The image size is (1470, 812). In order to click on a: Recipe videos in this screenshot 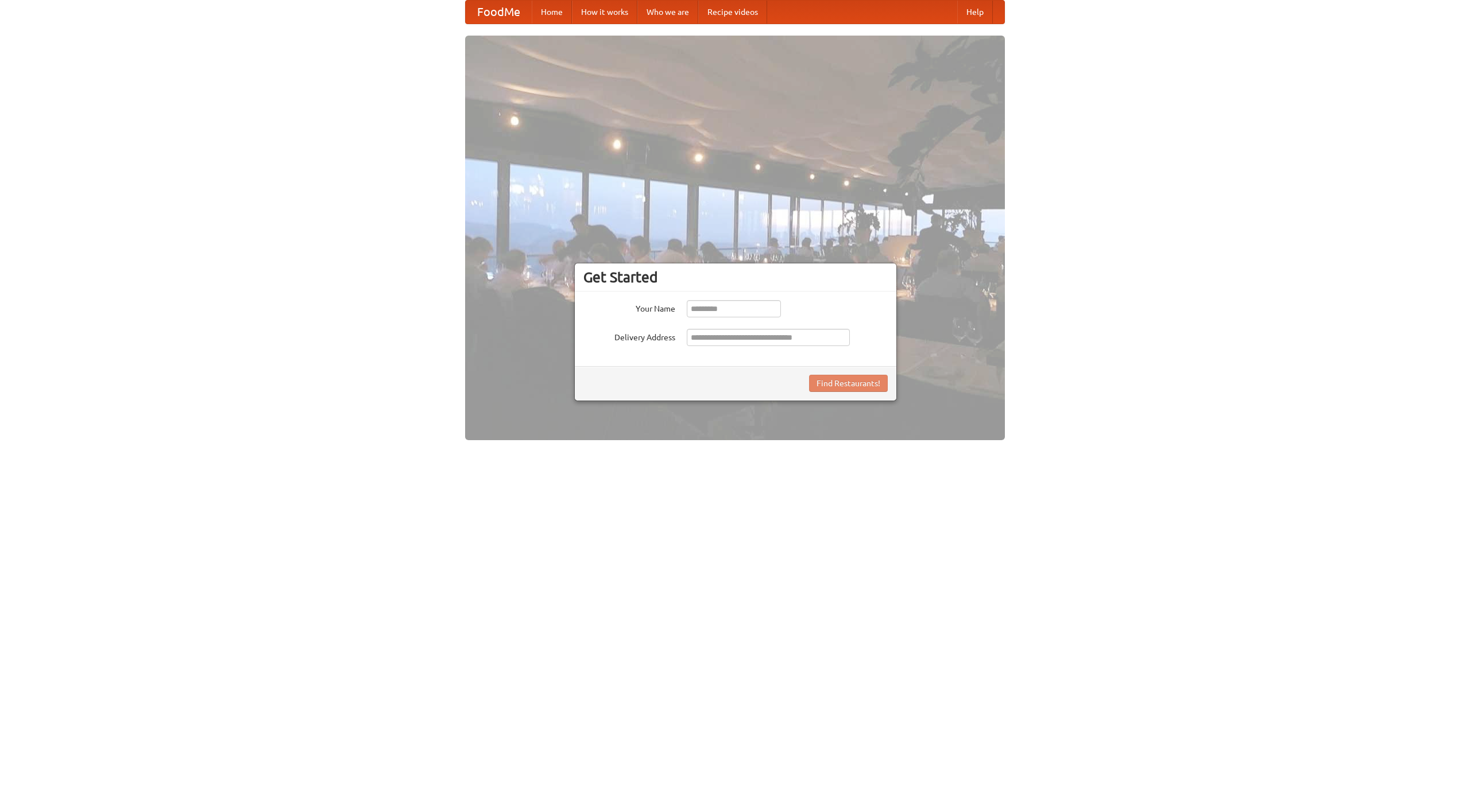, I will do `click(733, 12)`.